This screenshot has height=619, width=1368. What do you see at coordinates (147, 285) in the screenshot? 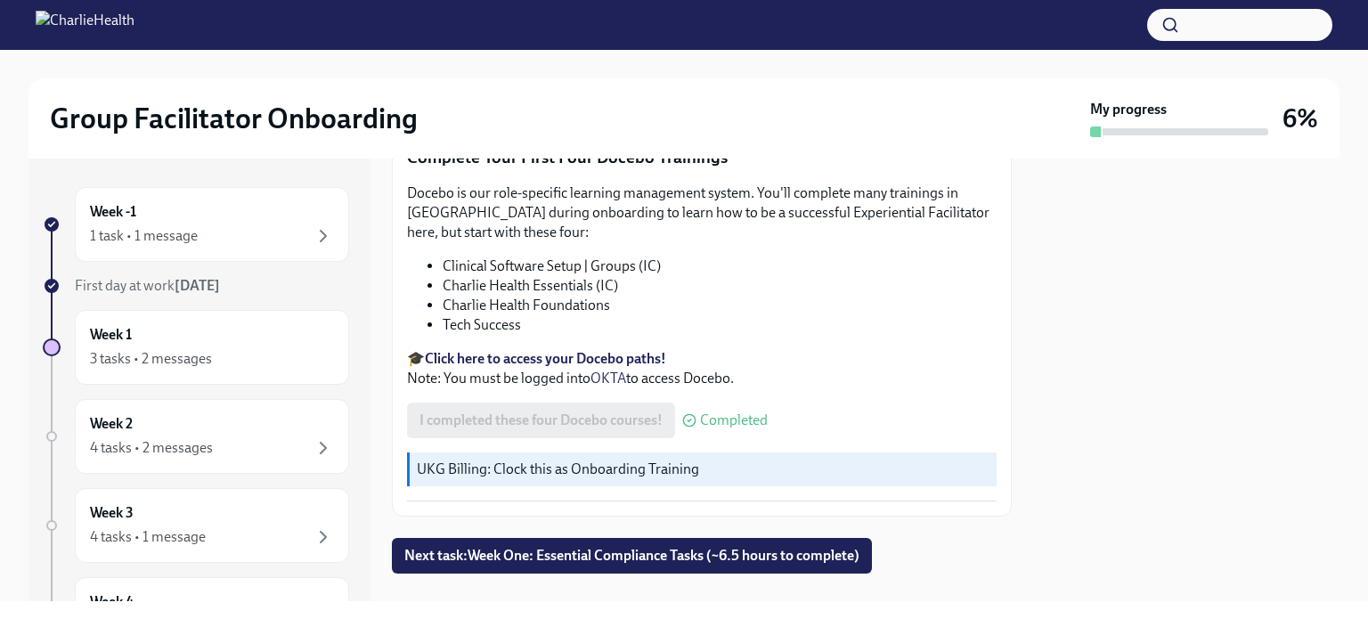
I see `span: First day at work` at bounding box center [147, 285].